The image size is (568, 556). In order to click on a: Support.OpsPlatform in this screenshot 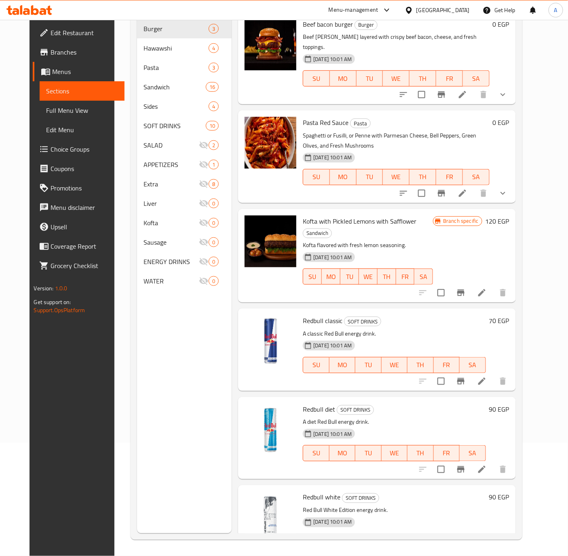, I will do `click(59, 310)`.